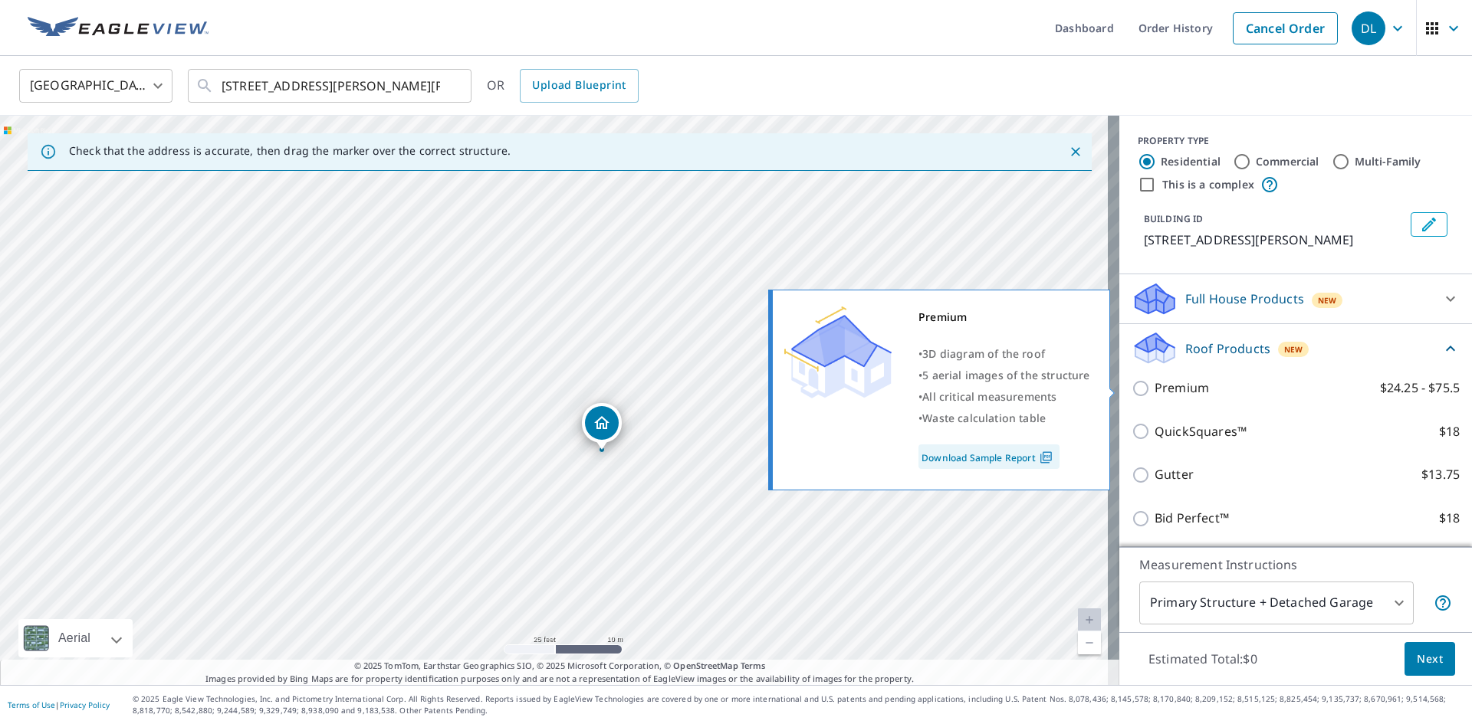  Describe the element at coordinates (1227, 349) in the screenshot. I see `p: Roof Products` at that location.